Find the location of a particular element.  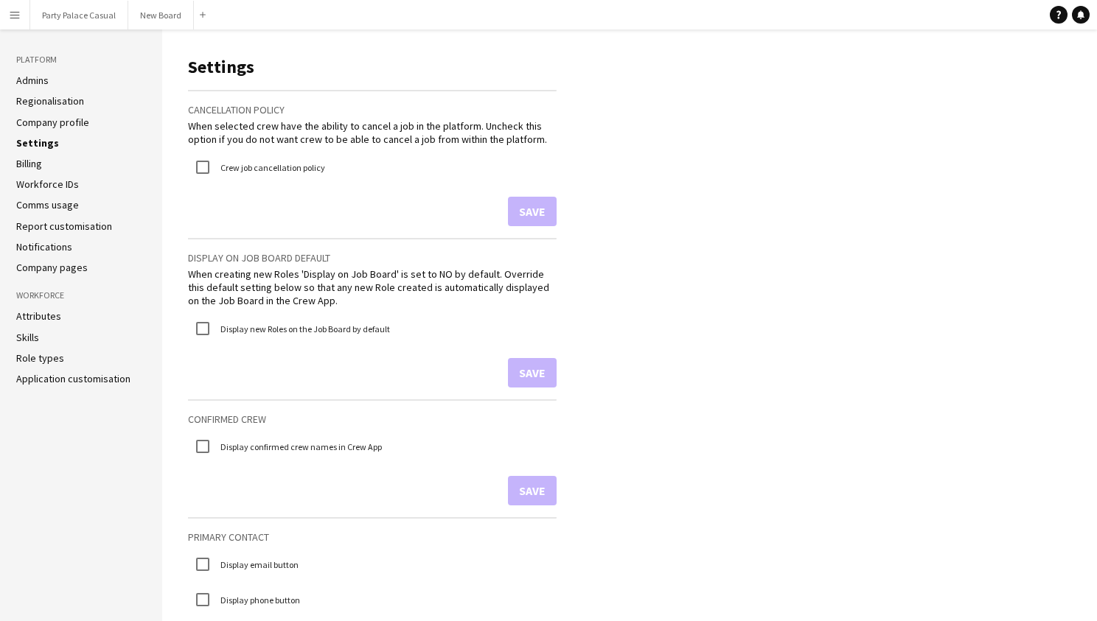

a: Attributes is located at coordinates (38, 316).